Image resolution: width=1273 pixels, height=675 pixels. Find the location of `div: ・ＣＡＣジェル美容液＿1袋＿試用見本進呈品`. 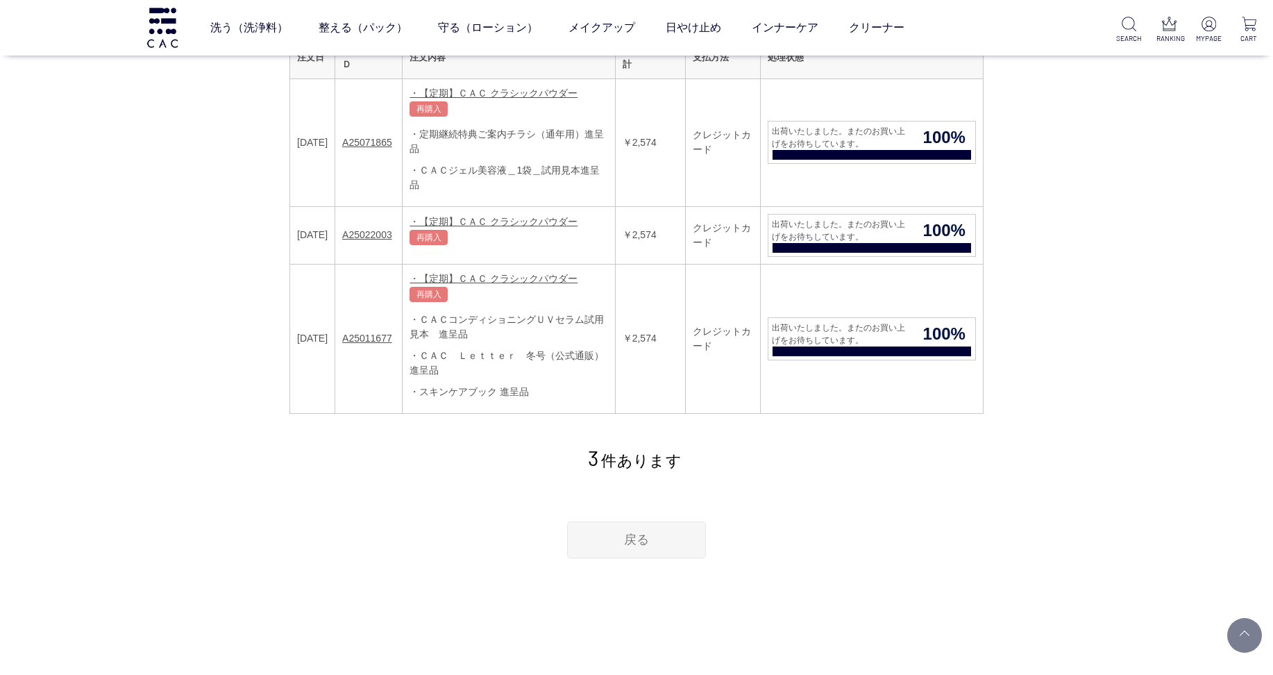

div: ・ＣＡＣジェル美容液＿1袋＿試用見本進呈品 is located at coordinates (508, 178).